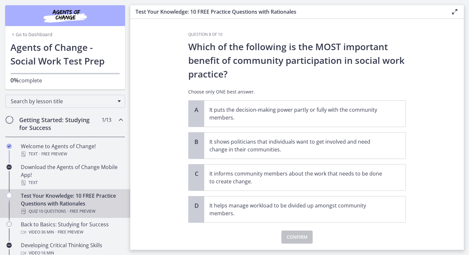 This screenshot has height=255, width=469. I want to click on span: Search by lesson title, so click(63, 101).